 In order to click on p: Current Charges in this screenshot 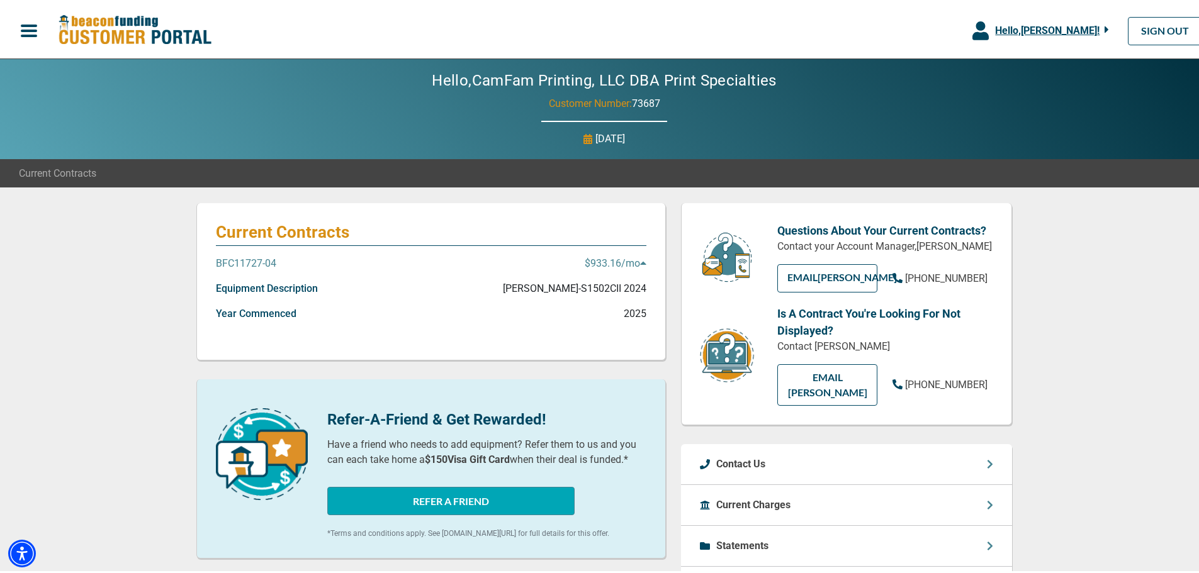, I will do `click(753, 503)`.